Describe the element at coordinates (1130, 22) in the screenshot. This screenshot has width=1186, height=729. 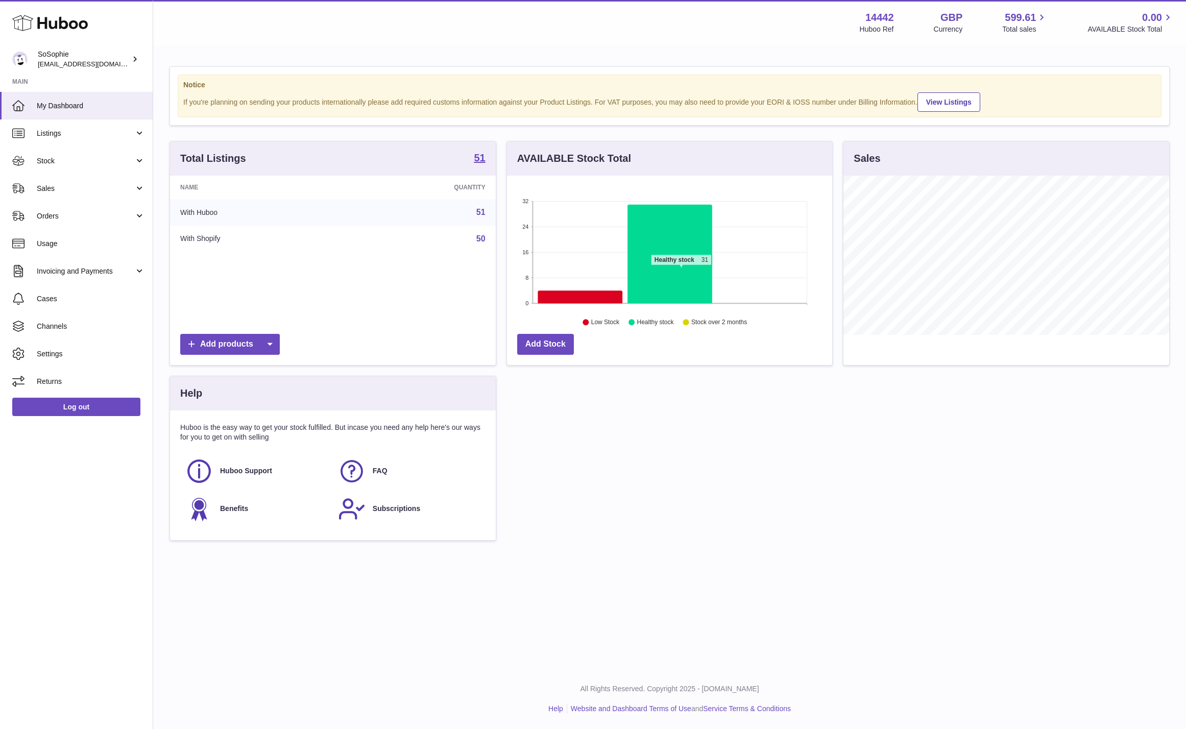
I see `a: 0.00 AVAILABLE Stock Total` at that location.